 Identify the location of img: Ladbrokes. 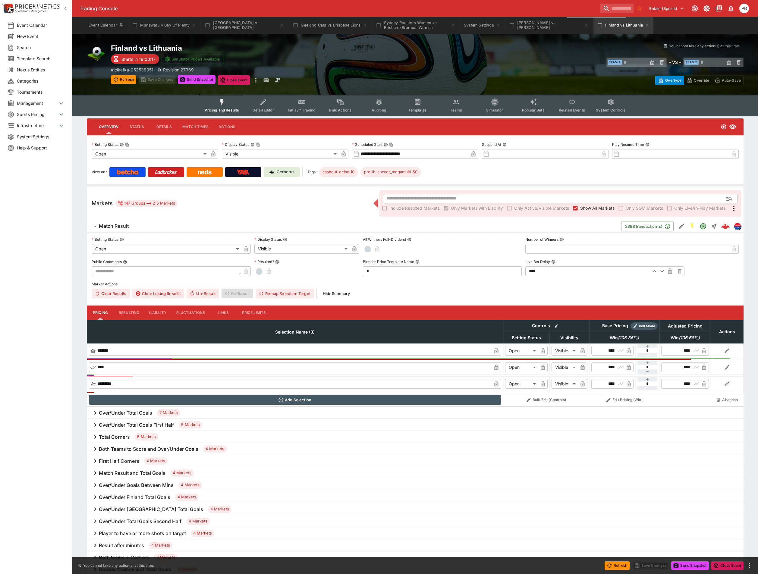
(166, 172).